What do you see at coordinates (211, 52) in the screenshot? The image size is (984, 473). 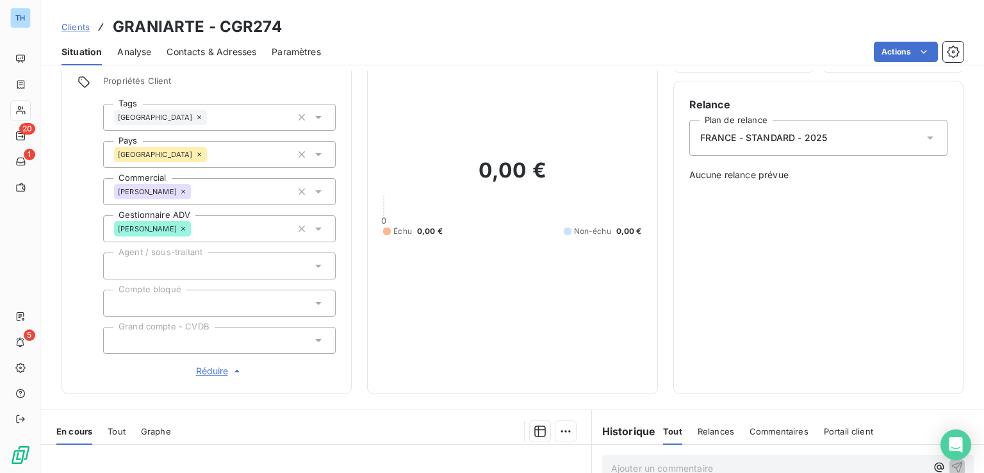 I see `span: Contacts & Adresses` at bounding box center [211, 52].